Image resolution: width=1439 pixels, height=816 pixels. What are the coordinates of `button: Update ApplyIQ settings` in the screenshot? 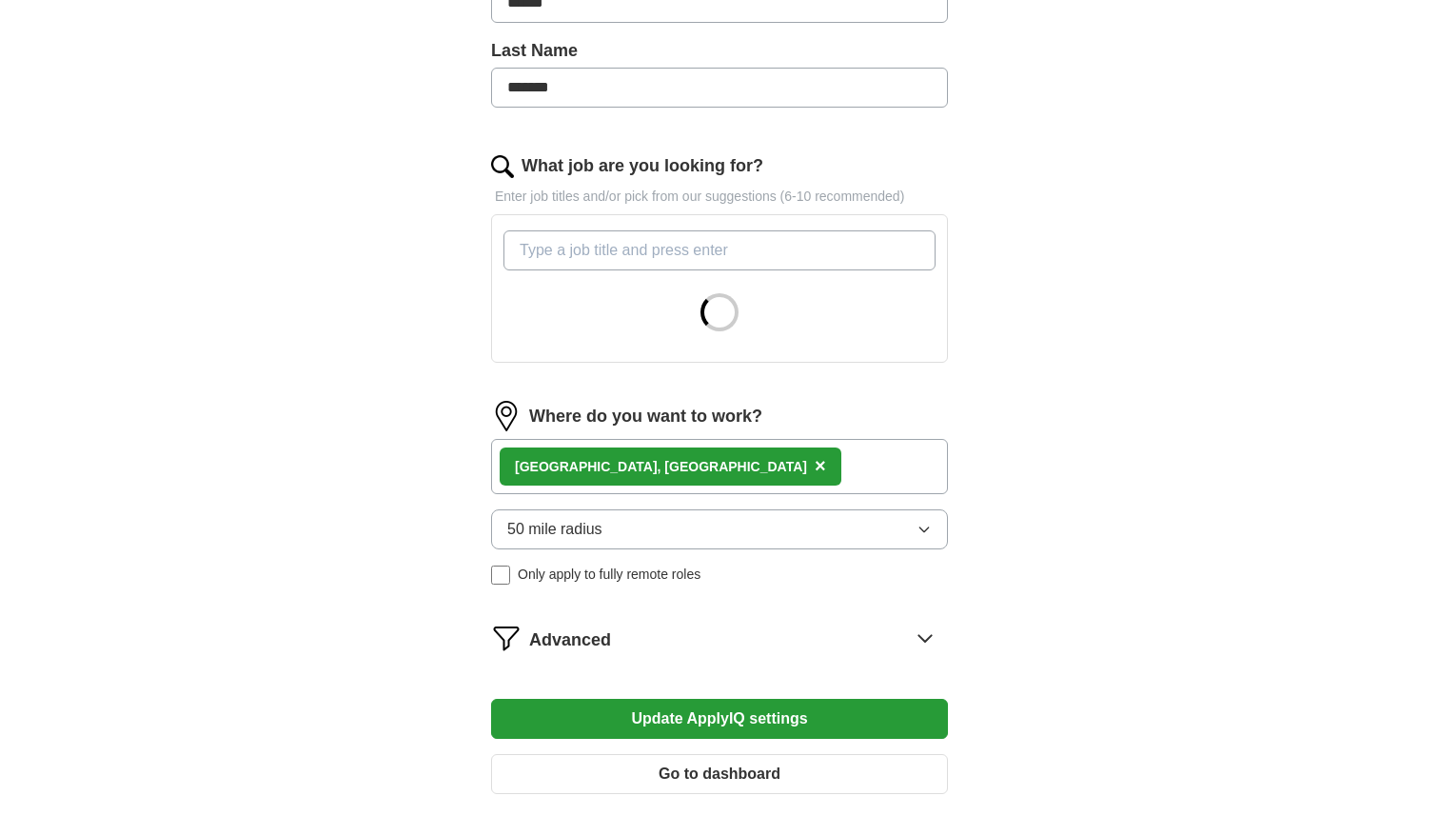 It's located at (720, 719).